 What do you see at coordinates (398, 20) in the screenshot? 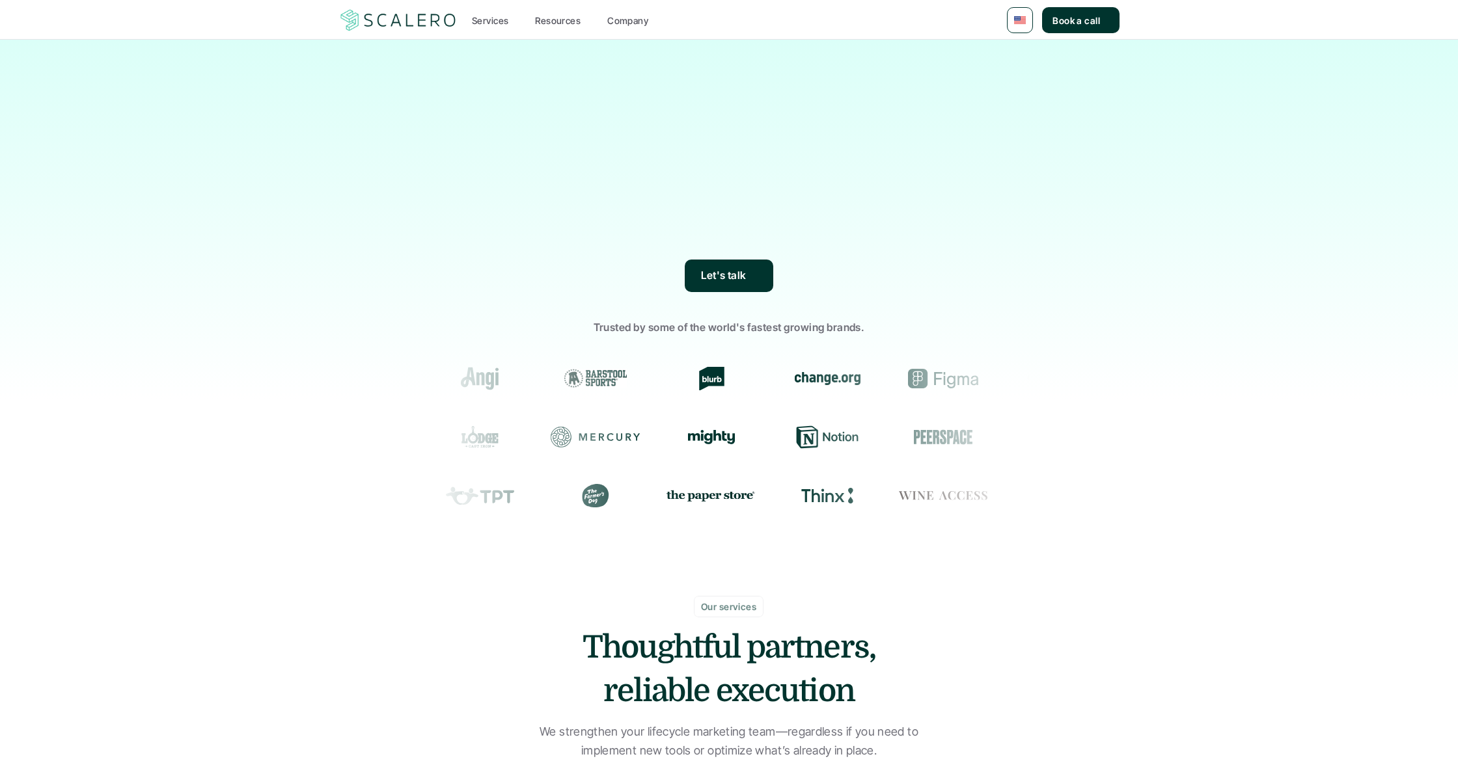
I see `a: Scalero company logo` at bounding box center [398, 20].